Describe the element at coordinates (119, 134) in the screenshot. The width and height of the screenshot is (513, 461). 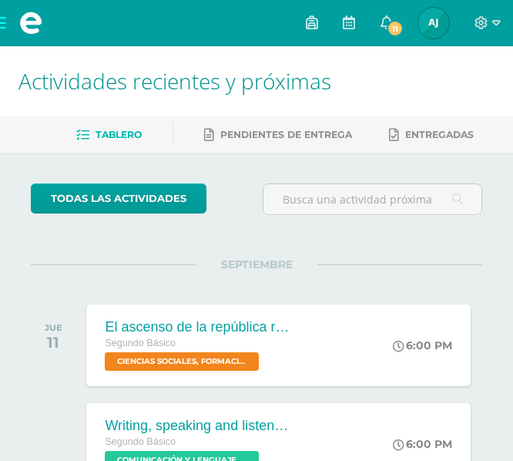
I see `span: Tablero` at that location.